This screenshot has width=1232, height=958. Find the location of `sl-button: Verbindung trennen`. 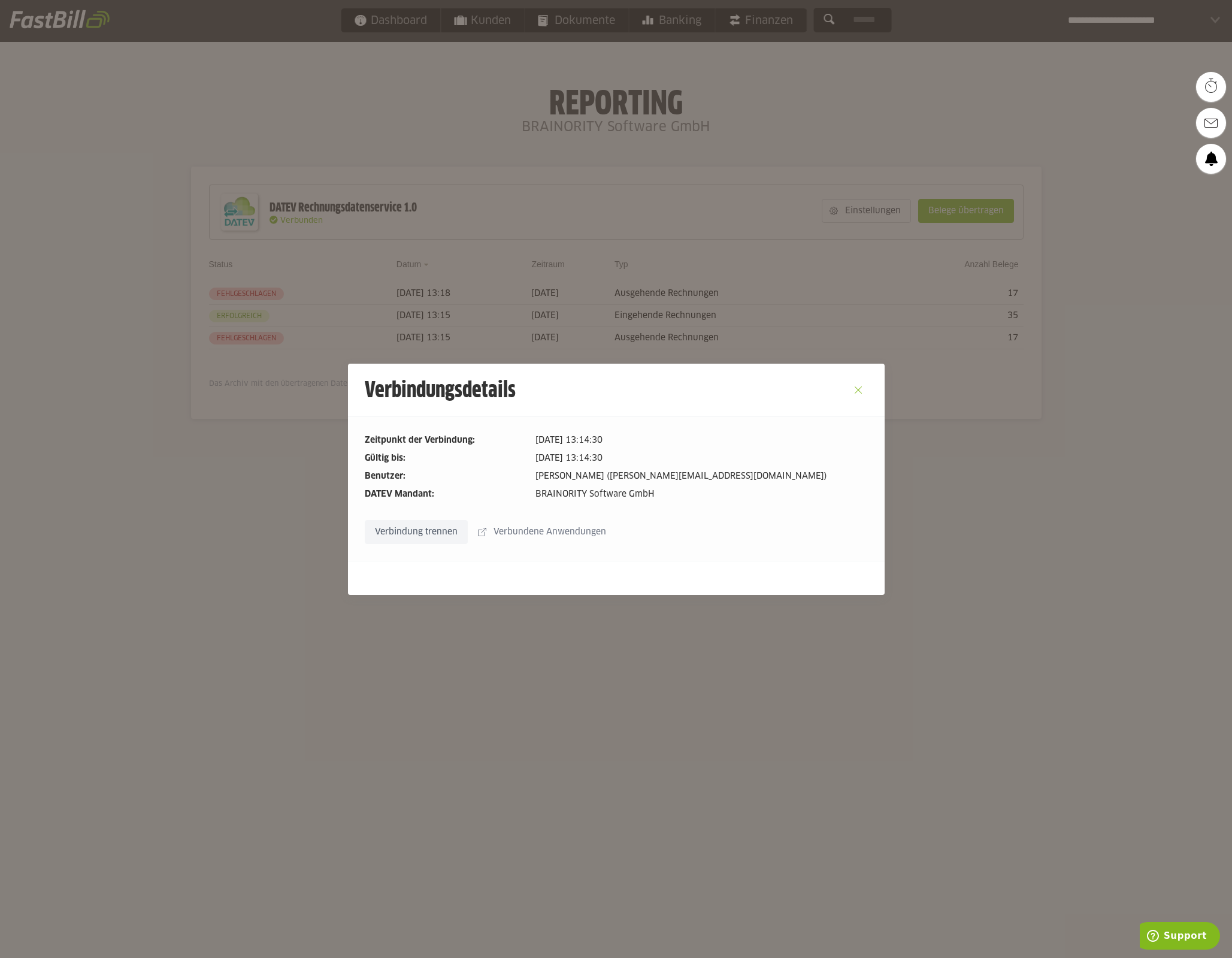

sl-button: Verbindung trennen is located at coordinates (416, 532).